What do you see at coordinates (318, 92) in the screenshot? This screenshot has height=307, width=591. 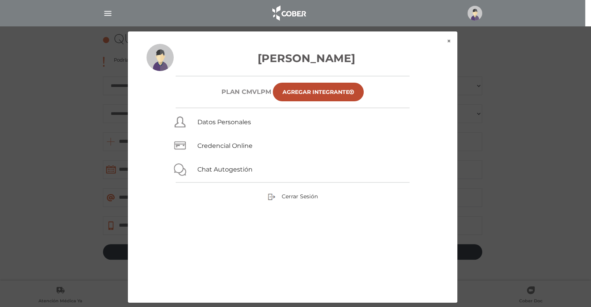 I see `a: Agregar Integrante` at bounding box center [318, 92].